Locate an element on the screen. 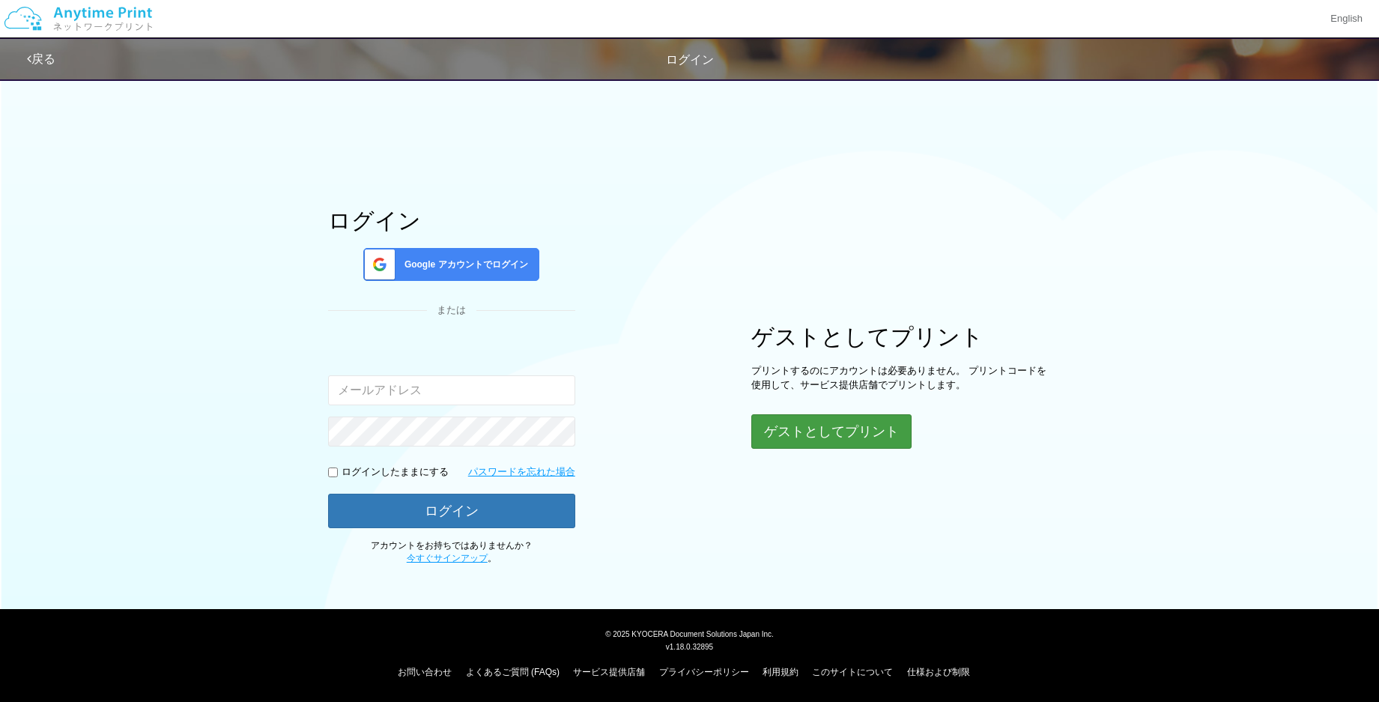 This screenshot has height=702, width=1379. h1: ゲストとしてプリント is located at coordinates (901, 336).